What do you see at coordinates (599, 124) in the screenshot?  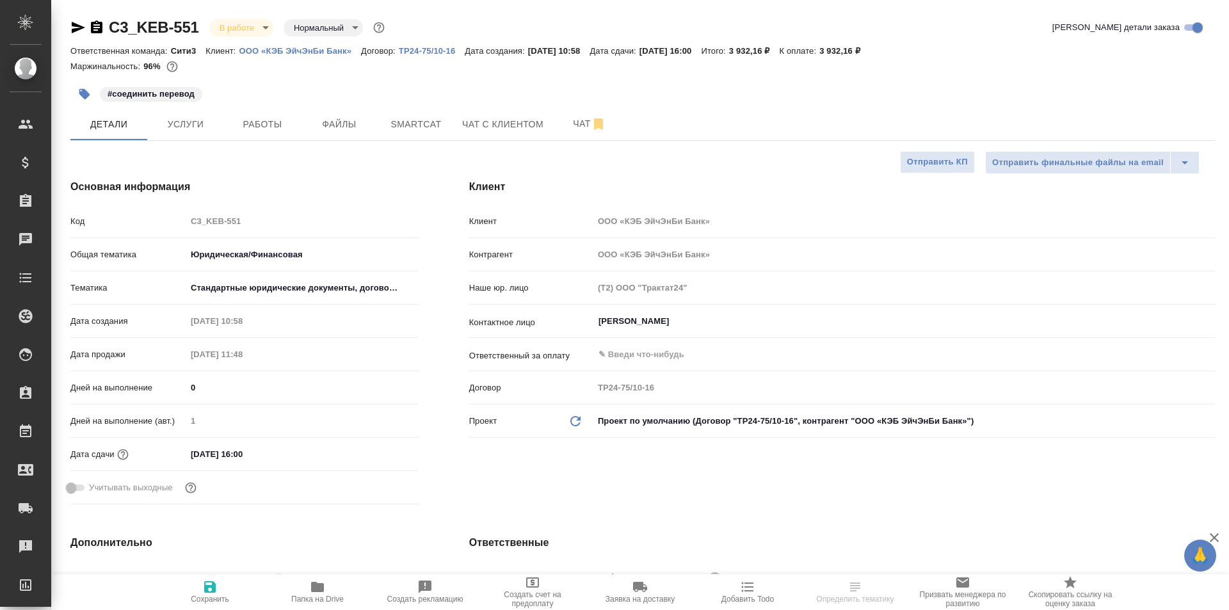 I see `svg: Отписаться` at bounding box center [599, 124].